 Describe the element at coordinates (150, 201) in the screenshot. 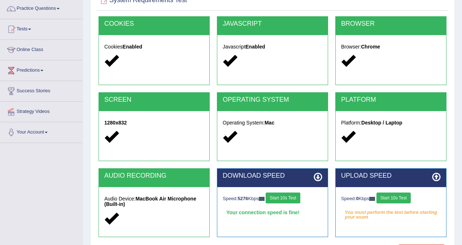

I see `strong: MacBook Air Microphone (Built-in)` at that location.